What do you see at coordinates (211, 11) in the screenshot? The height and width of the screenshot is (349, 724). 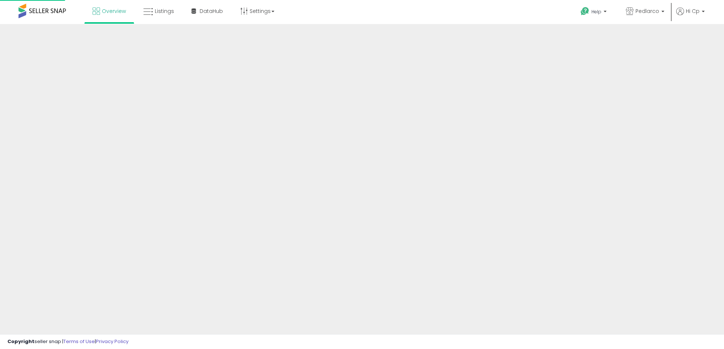 I see `span: DataHub` at bounding box center [211, 11].